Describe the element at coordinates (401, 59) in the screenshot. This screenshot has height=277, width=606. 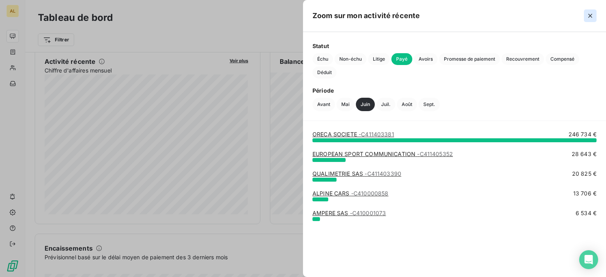
I see `button: Payé` at that location.